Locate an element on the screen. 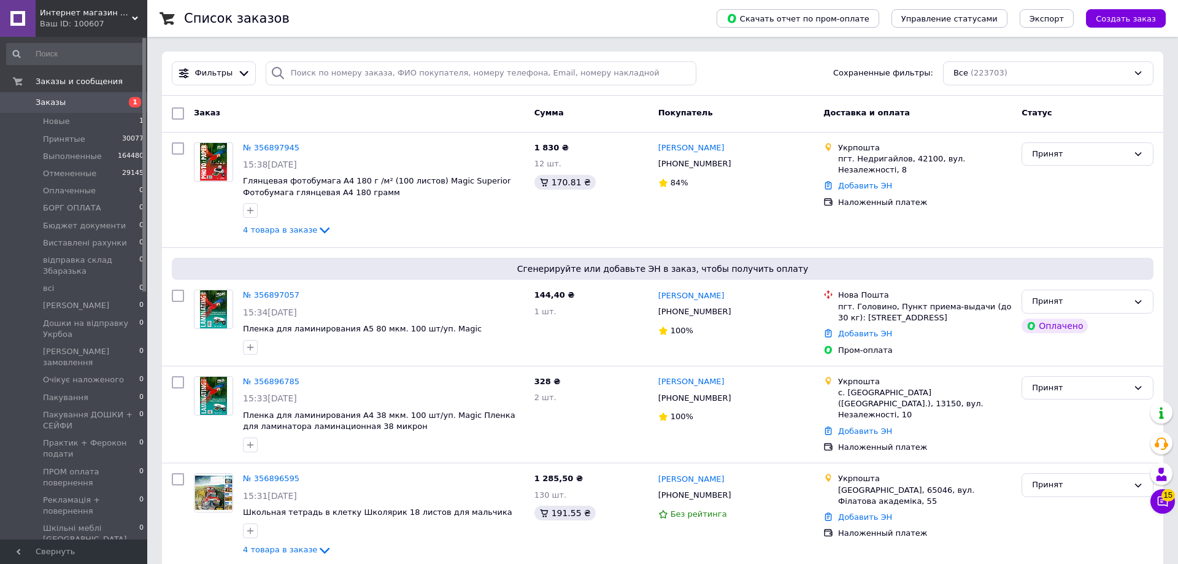  button: Скачать отчет по пром-оплате is located at coordinates (797, 18).